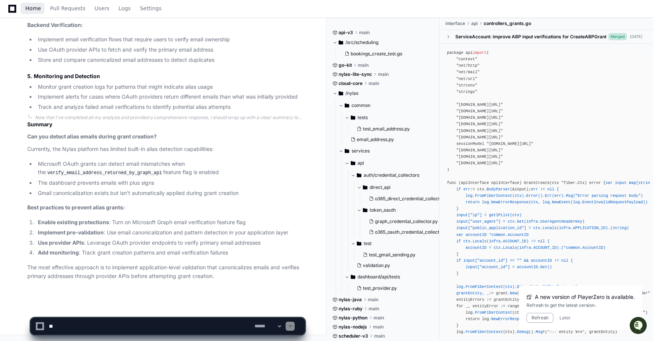 The image size is (653, 341). What do you see at coordinates (386, 129) in the screenshot?
I see `span: test_email_address.py` at bounding box center [386, 129].